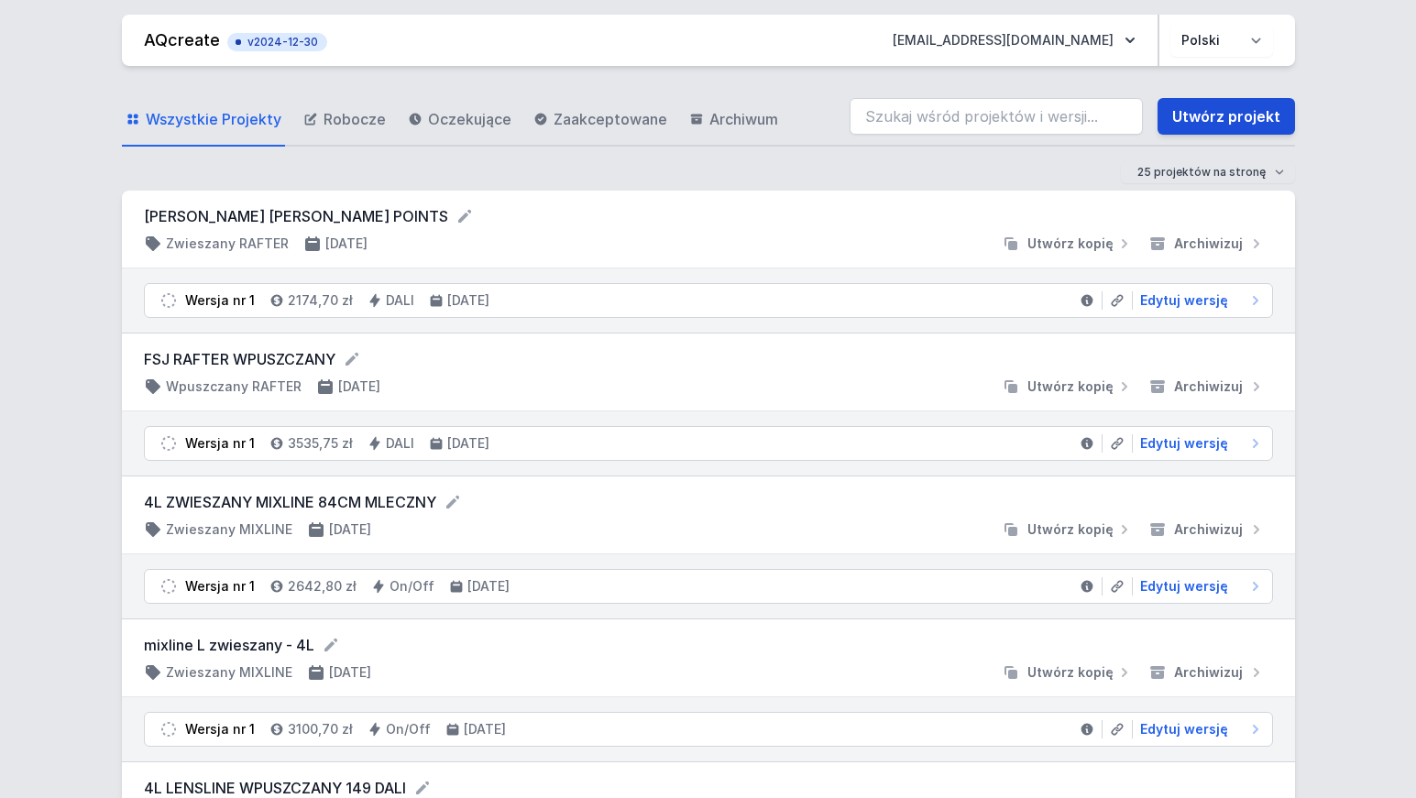 Image resolution: width=1416 pixels, height=798 pixels. I want to click on a: Archiwum, so click(733, 120).